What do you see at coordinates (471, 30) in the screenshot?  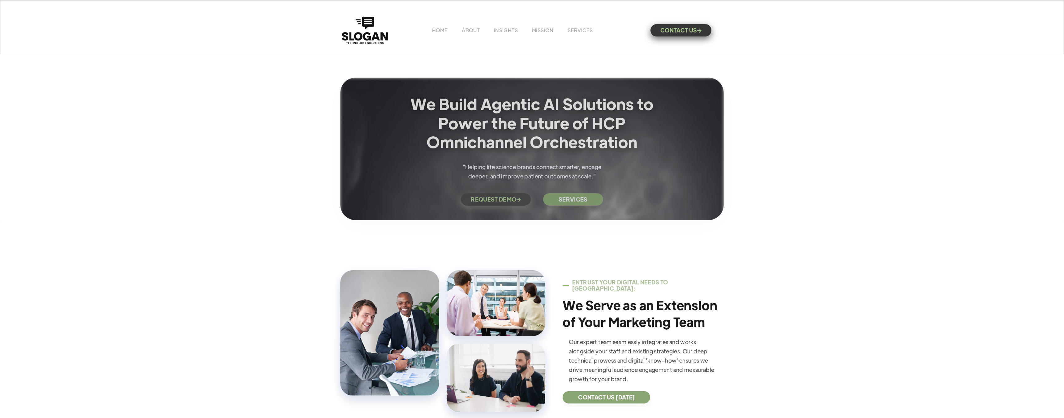 I see `a: ABOUT` at bounding box center [471, 30].